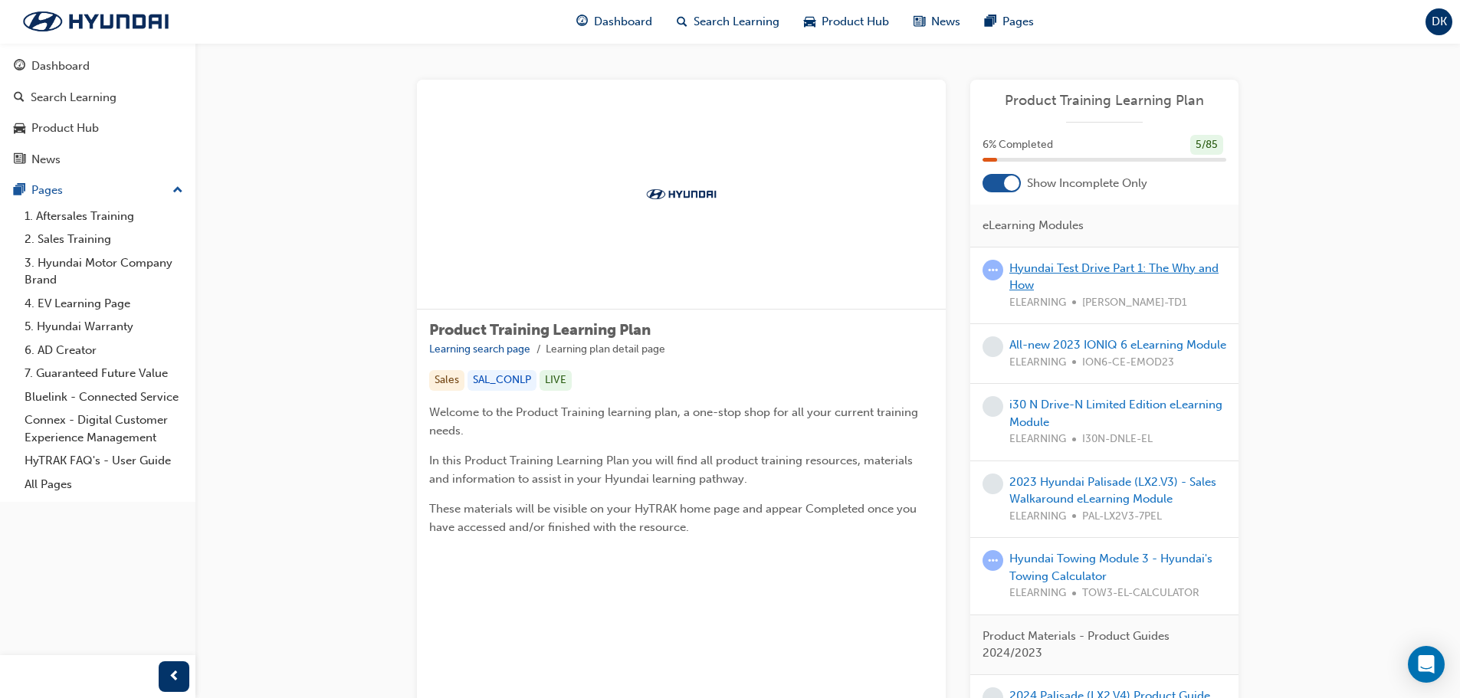  Describe the element at coordinates (103, 350) in the screenshot. I see `a: 6. AD Creator` at that location.